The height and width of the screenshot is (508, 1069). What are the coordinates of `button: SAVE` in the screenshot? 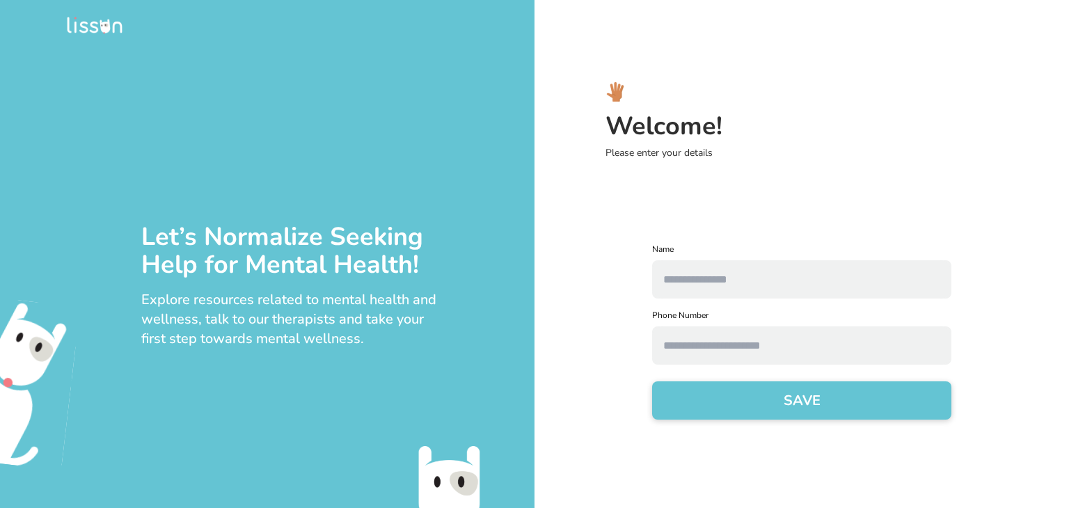 It's located at (802, 400).